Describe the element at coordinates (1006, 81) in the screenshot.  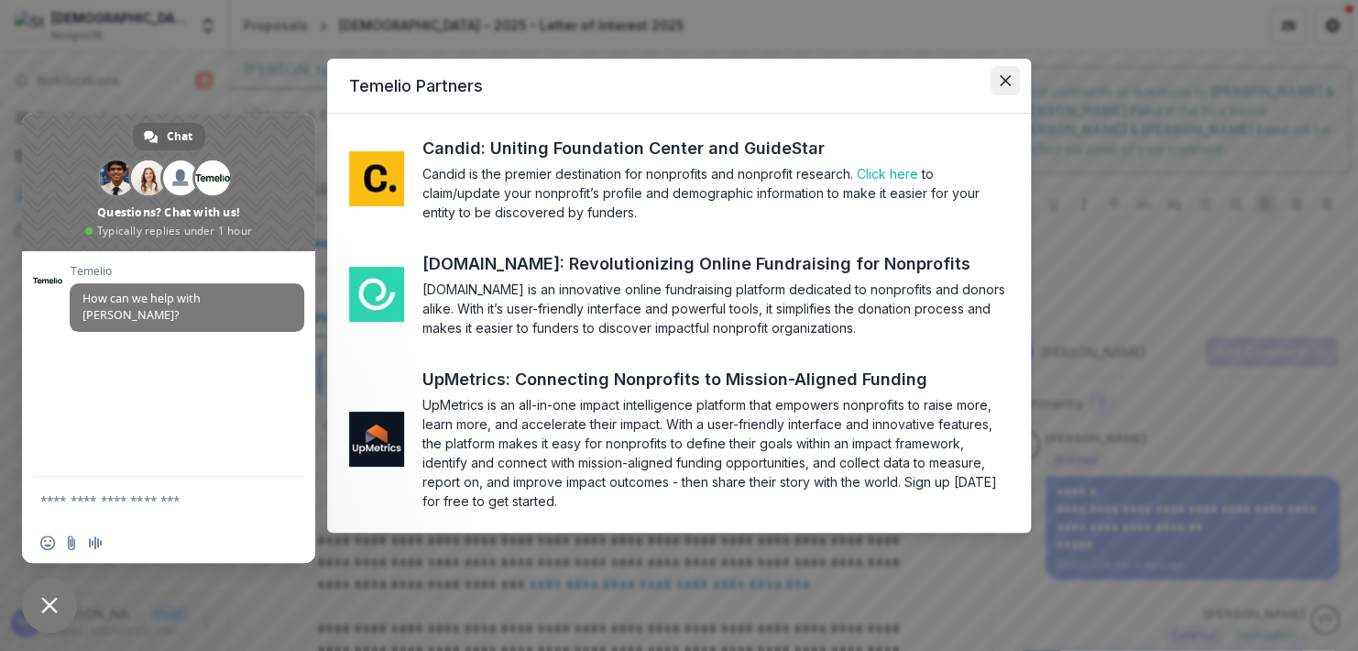
I see `button: Close` at that location.